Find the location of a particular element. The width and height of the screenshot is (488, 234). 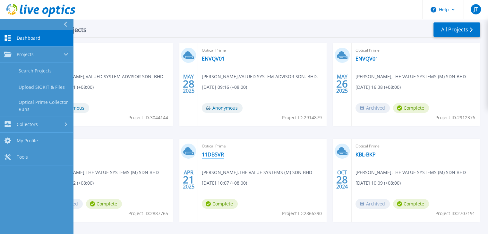

a: 11DBSVR is located at coordinates (213, 155).